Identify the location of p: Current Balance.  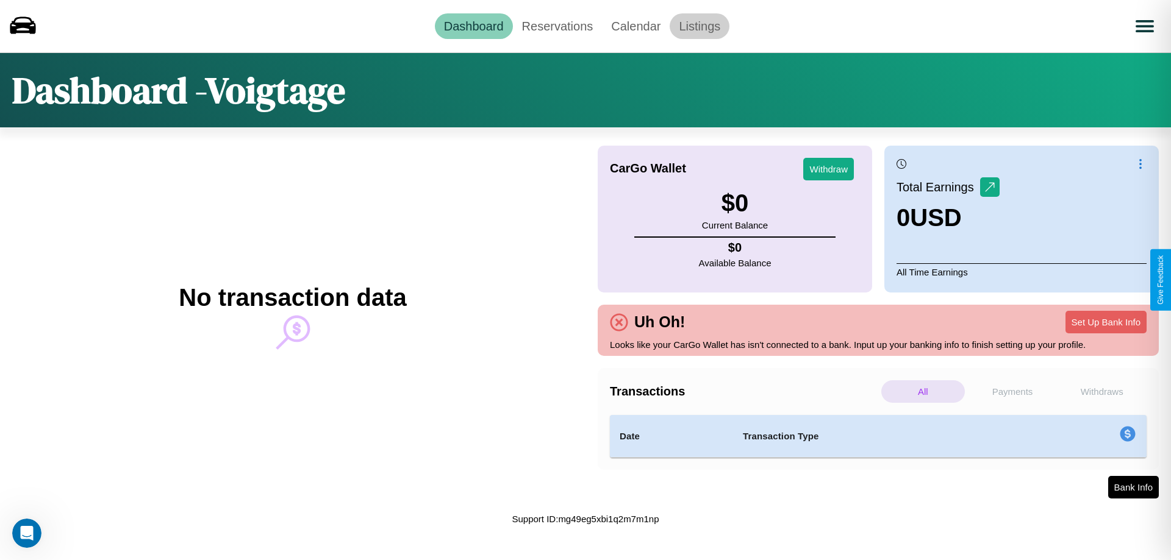
(735, 225).